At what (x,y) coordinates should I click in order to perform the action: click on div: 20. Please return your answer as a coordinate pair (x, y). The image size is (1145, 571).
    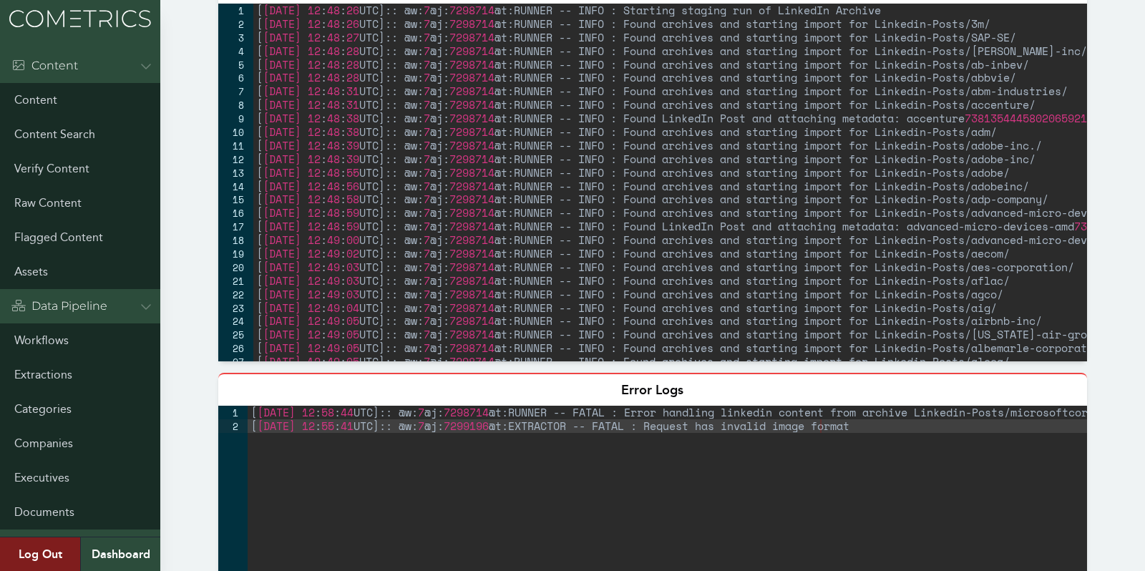
    Looking at the image, I should click on (235, 267).